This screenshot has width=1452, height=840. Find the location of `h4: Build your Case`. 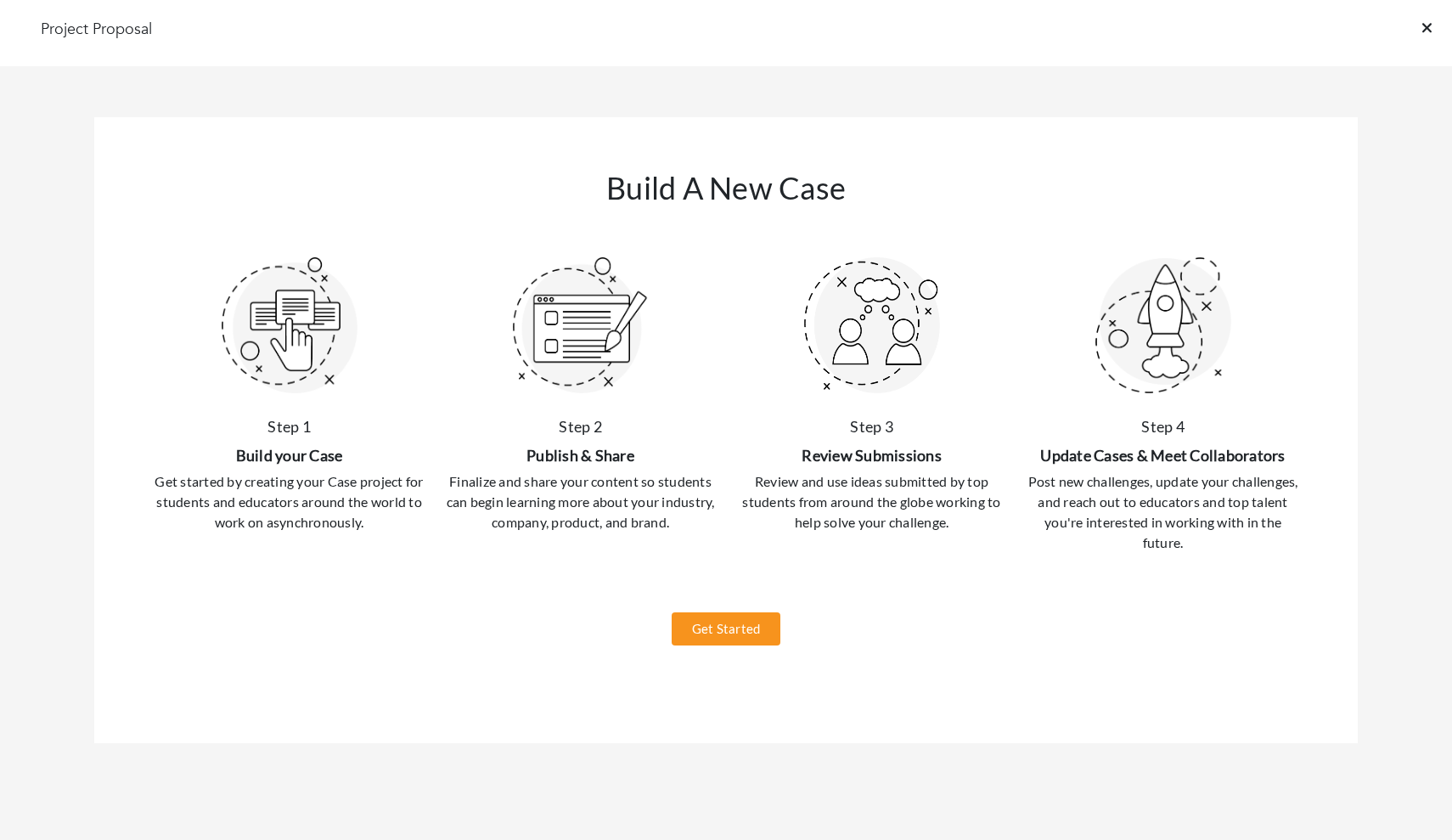

h4: Build your Case is located at coordinates (289, 456).